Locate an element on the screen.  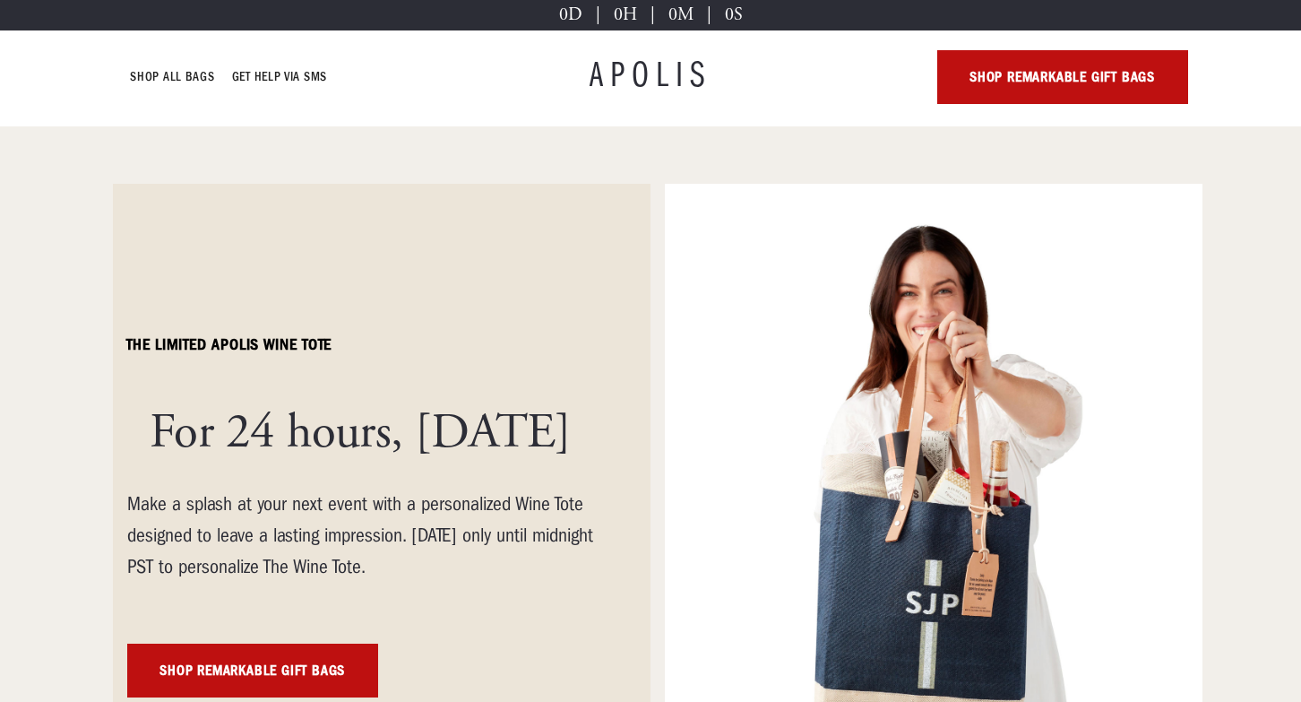
a: APOLIS is located at coordinates (651, 77).